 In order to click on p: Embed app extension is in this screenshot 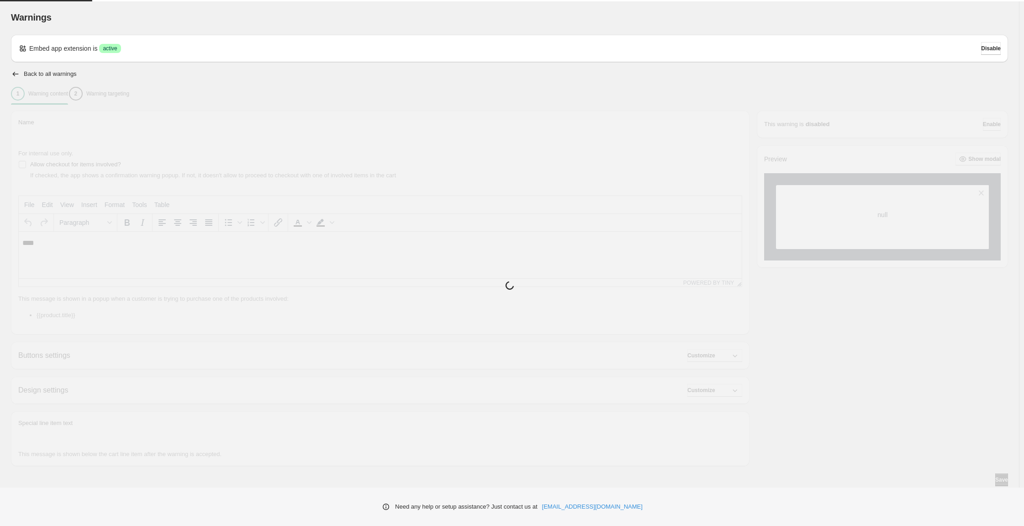, I will do `click(63, 48)`.